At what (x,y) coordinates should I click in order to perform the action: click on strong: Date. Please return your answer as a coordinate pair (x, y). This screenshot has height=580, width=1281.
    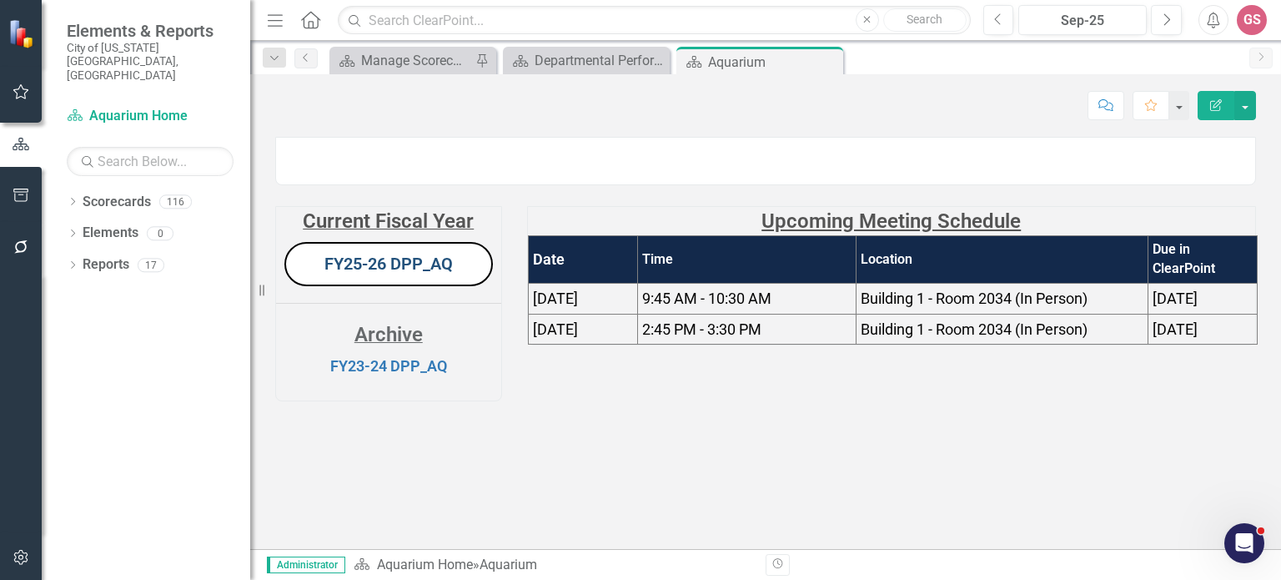
    Looking at the image, I should click on (549, 259).